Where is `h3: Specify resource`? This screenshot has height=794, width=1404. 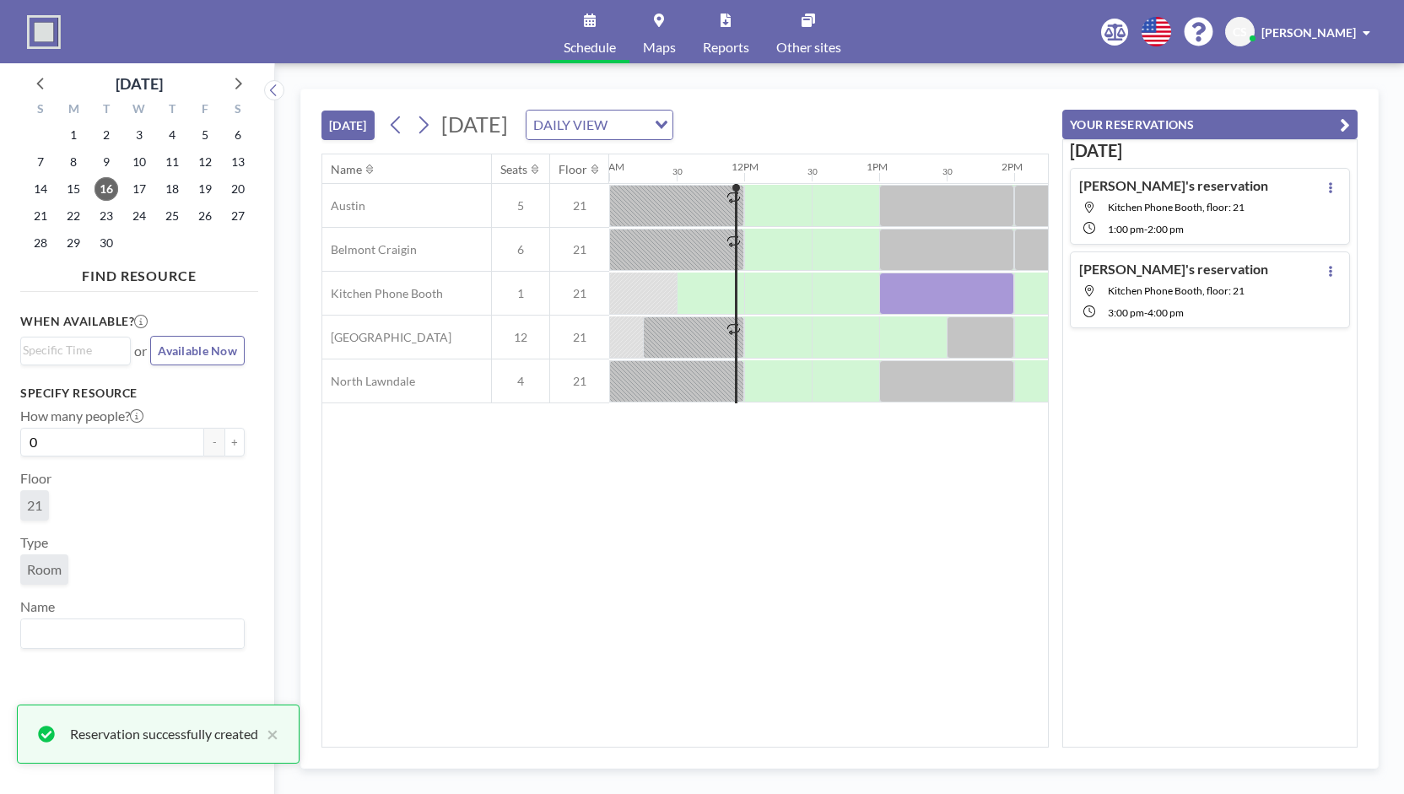
h3: Specify resource is located at coordinates (132, 393).